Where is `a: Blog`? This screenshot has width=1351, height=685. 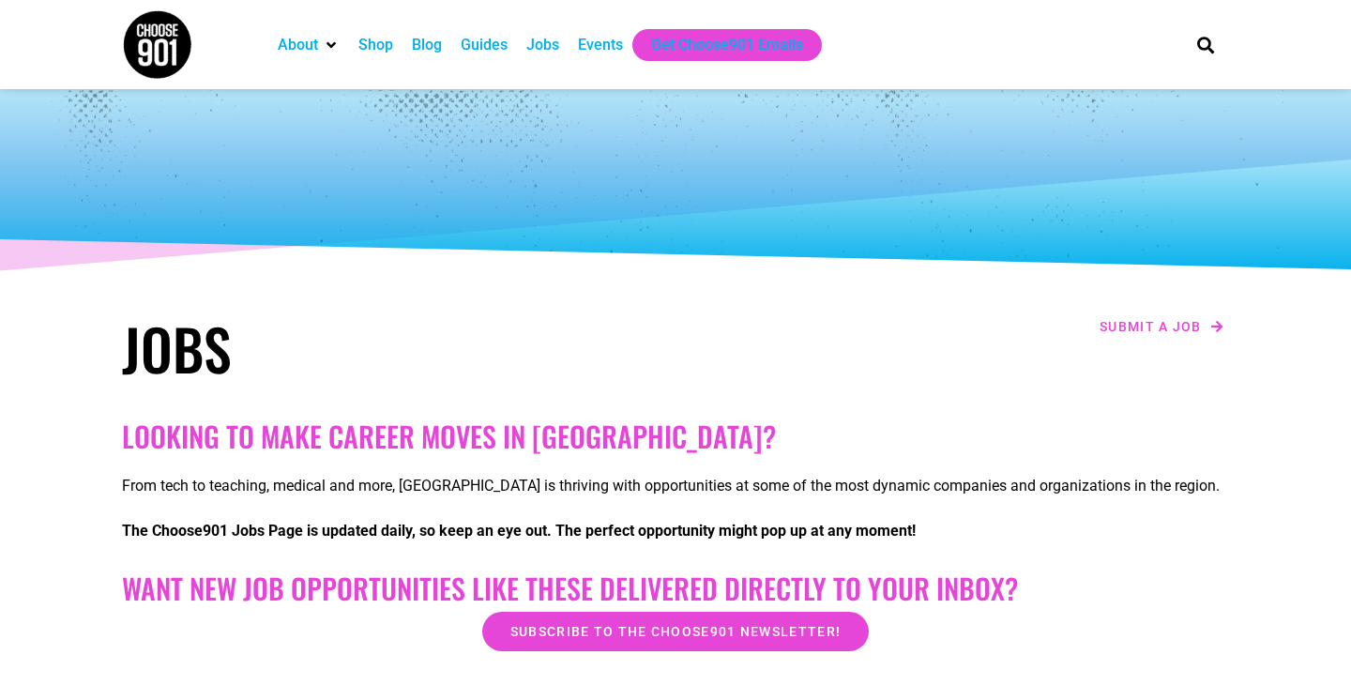
a: Blog is located at coordinates (427, 45).